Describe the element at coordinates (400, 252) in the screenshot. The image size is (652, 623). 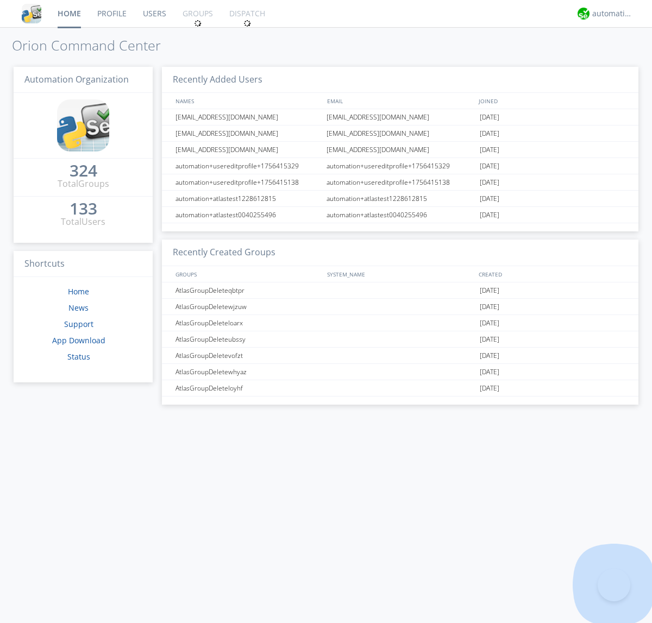
I see `h3: Recently Created Groups` at that location.